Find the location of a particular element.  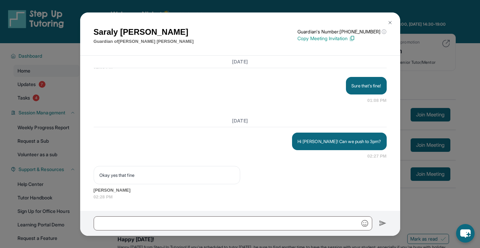

span: ⓘ is located at coordinates (384, 32).